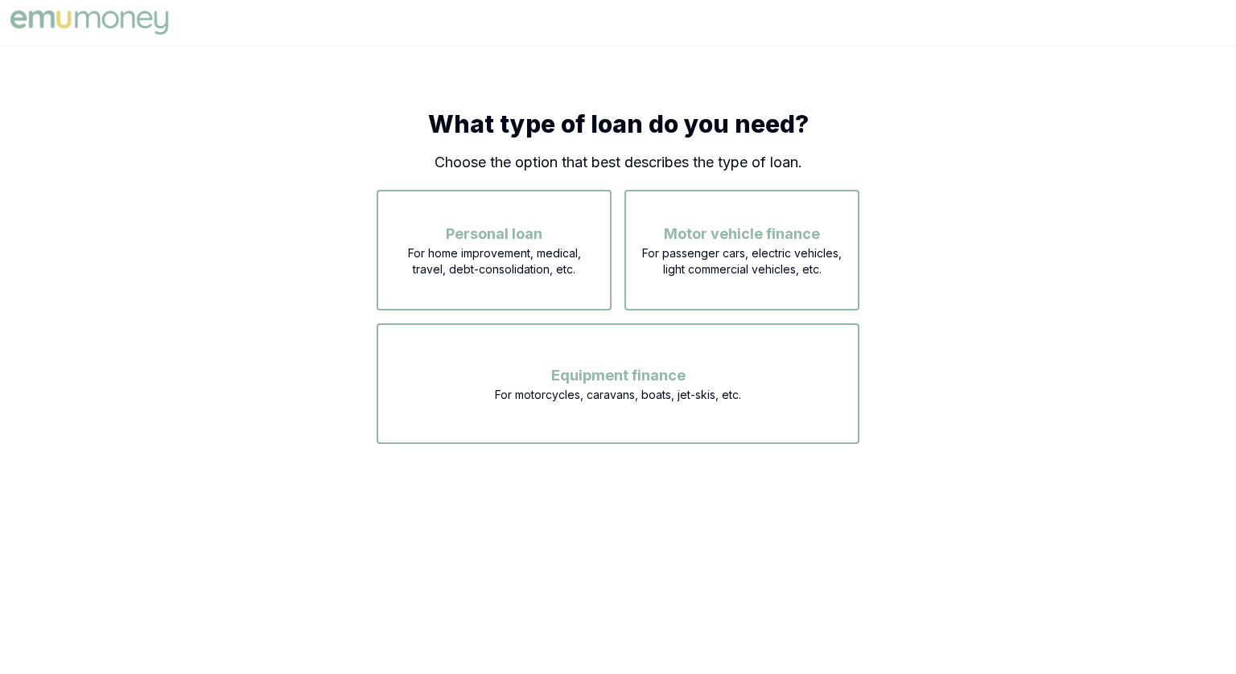 The width and height of the screenshot is (1236, 674). Describe the element at coordinates (618, 163) in the screenshot. I see `p: Choose the option that best describes the type of loan.` at that location.